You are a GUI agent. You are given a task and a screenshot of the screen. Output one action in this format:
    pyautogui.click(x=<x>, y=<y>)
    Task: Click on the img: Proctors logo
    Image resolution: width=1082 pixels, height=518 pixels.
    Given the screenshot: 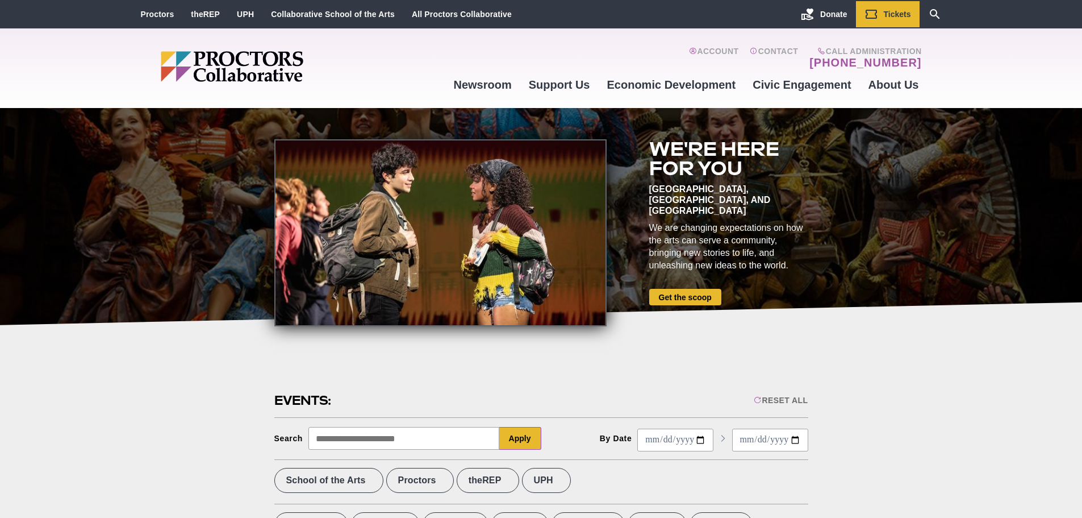 What is the action you would take?
    pyautogui.click(x=276, y=66)
    